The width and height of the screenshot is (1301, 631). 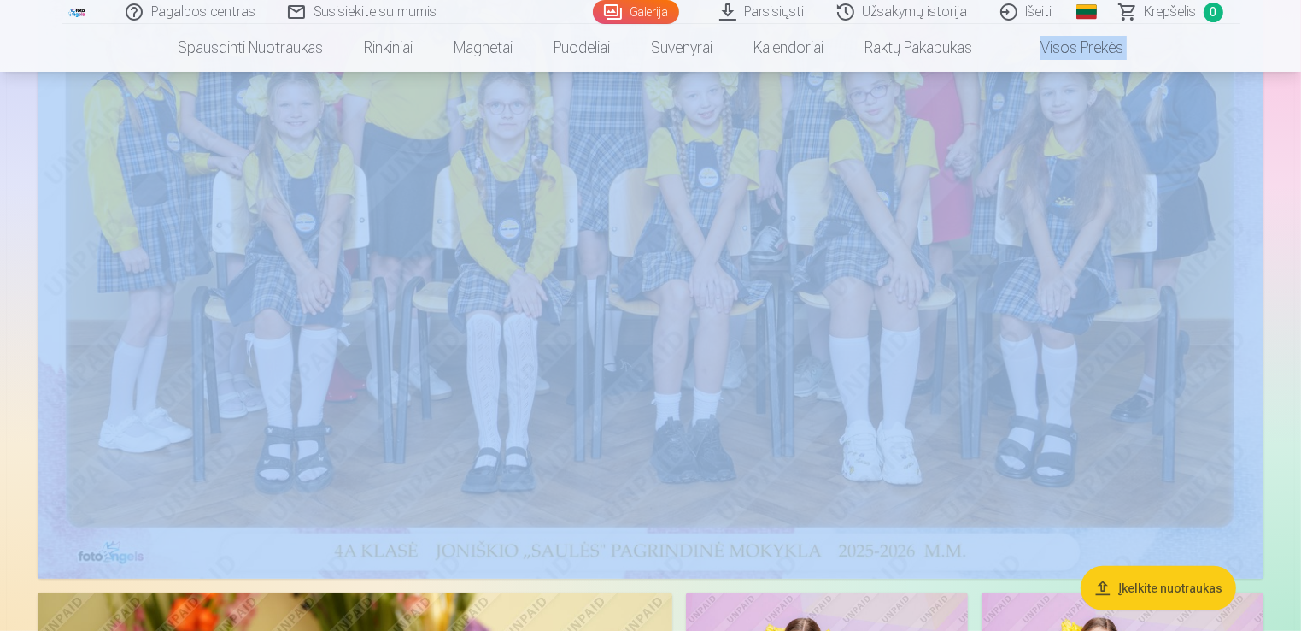 What do you see at coordinates (483, 48) in the screenshot?
I see `a: Magnetai` at bounding box center [483, 48].